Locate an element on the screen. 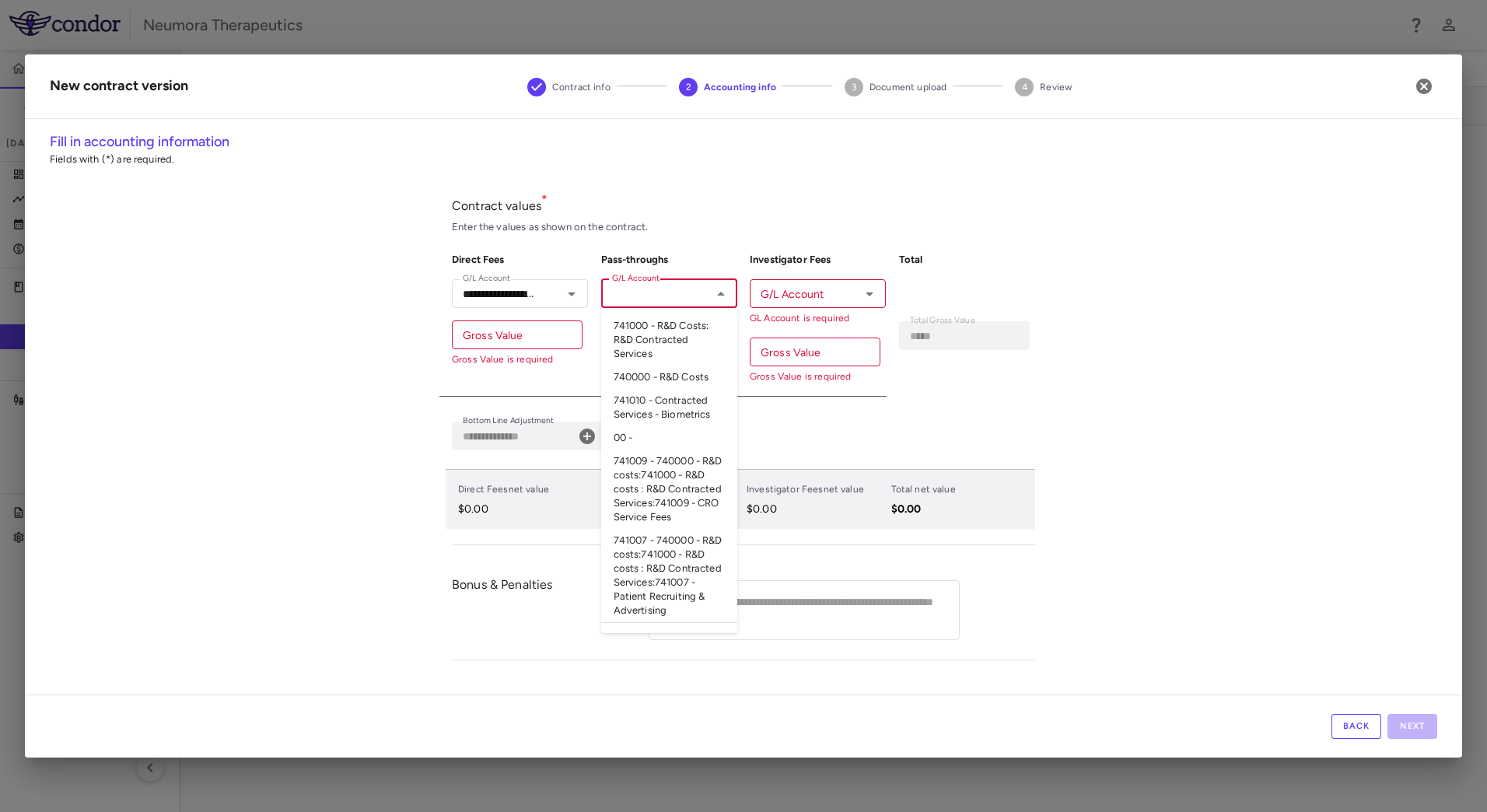 The width and height of the screenshot is (1487, 812). p: Investigator Fees net value is located at coordinates (816, 489).